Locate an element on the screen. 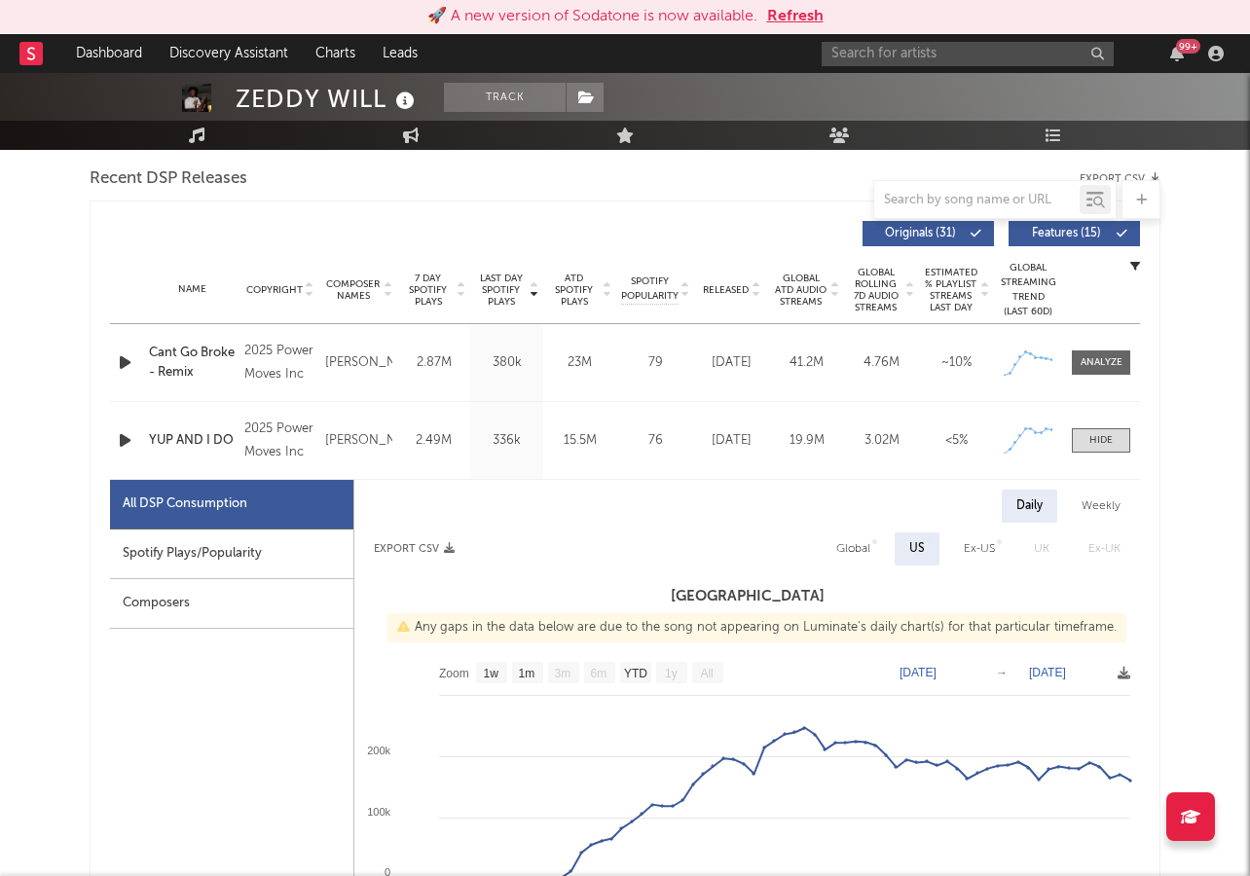 This screenshot has height=876, width=1250. text: 200k is located at coordinates (379, 750).